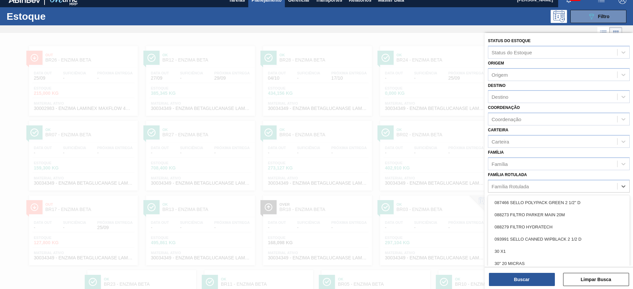 The height and width of the screenshot is (289, 633). What do you see at coordinates (509, 41) in the screenshot?
I see `label: Status do Estoque` at bounding box center [509, 41].